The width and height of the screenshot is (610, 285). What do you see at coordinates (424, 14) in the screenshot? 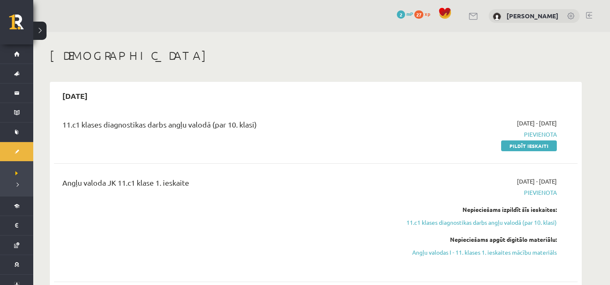
I see `a: 27 xp` at bounding box center [424, 14].